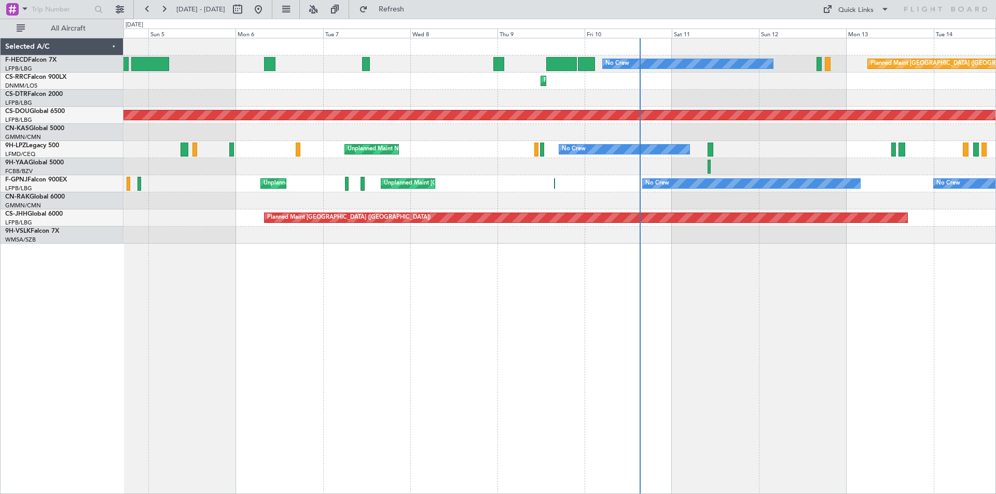 Image resolution: width=996 pixels, height=494 pixels. What do you see at coordinates (16, 180) in the screenshot?
I see `span: F-GPNJ` at bounding box center [16, 180].